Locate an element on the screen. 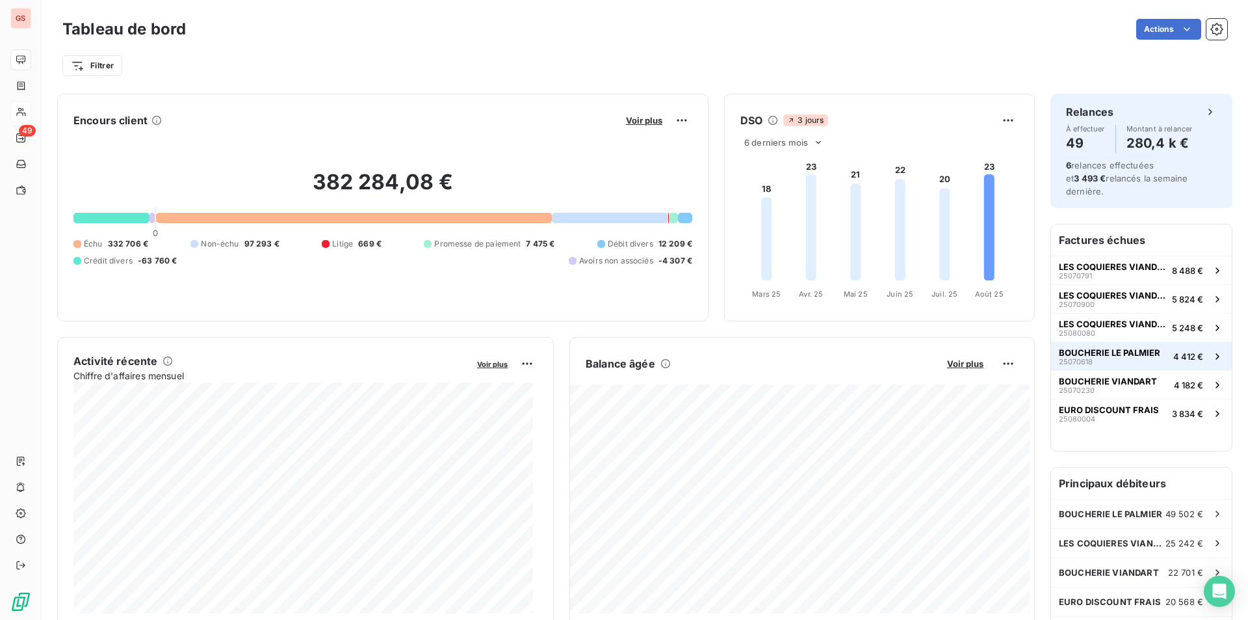 This screenshot has width=1248, height=620. div: Open Intercom Messenger is located at coordinates (1220, 591).